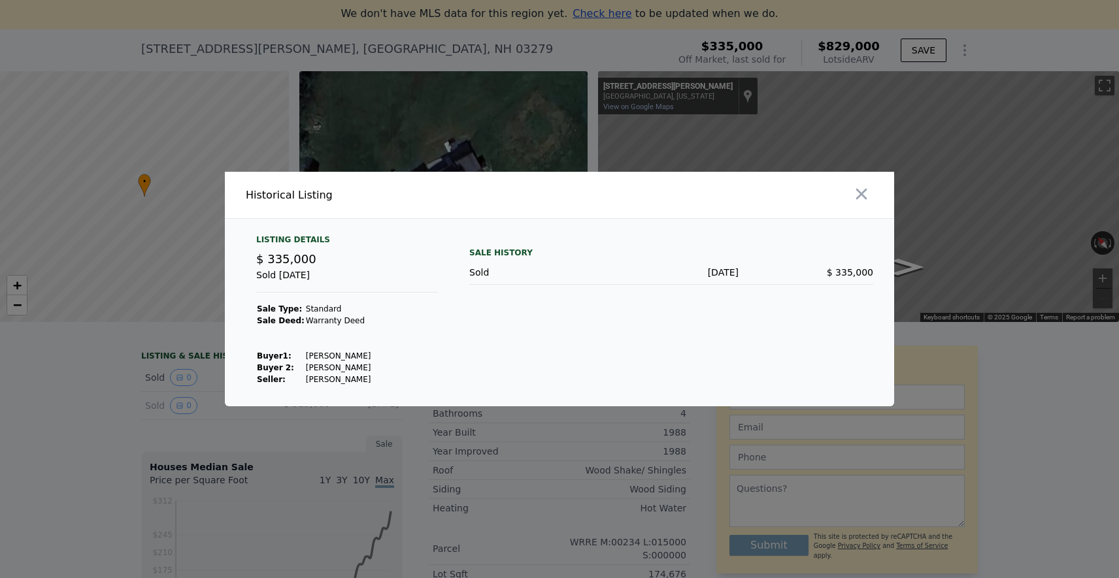 This screenshot has width=1119, height=578. What do you see at coordinates (274, 356) in the screenshot?
I see `strong: Buyer 1 :` at bounding box center [274, 356].